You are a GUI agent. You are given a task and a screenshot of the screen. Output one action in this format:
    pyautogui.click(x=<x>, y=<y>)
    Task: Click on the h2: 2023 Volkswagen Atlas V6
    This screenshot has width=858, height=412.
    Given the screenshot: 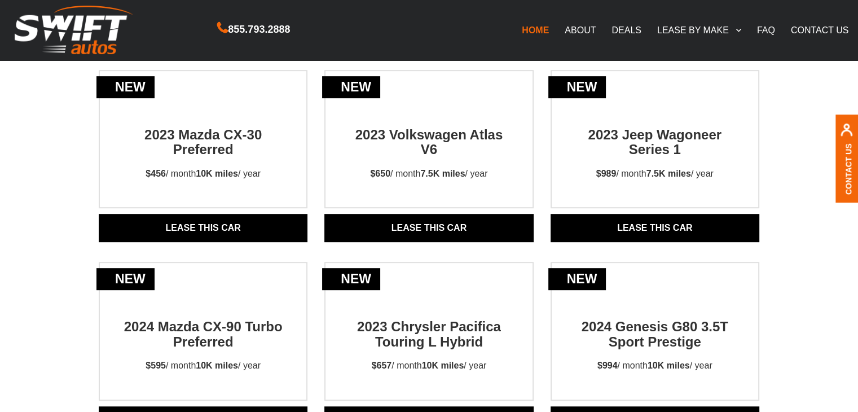 What is the action you would take?
    pyautogui.click(x=429, y=132)
    